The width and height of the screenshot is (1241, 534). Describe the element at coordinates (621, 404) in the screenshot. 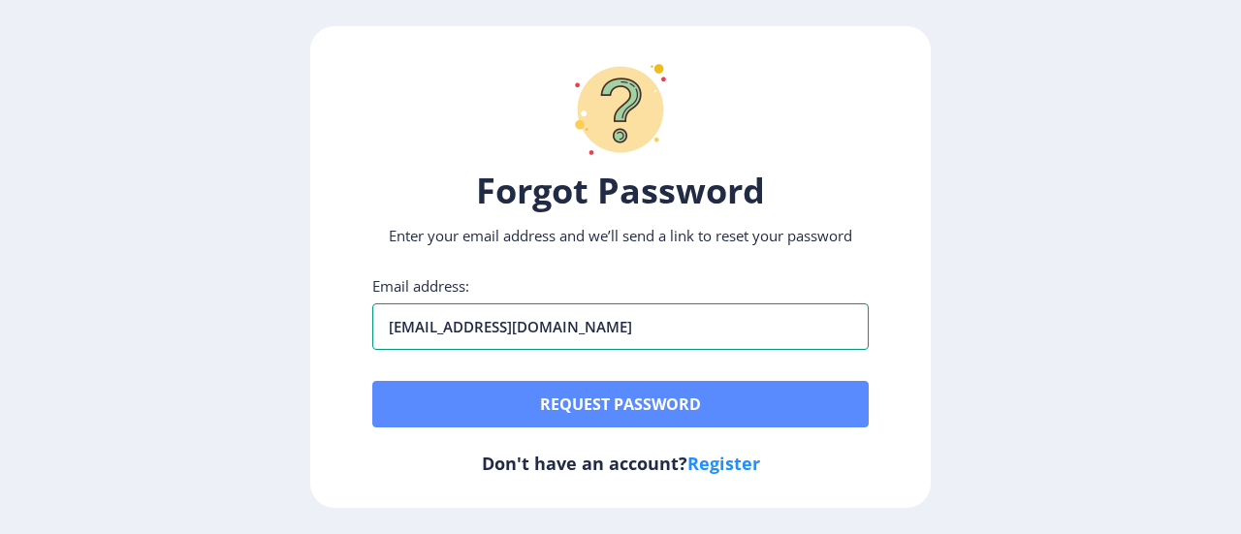

I see `button: Request password` at that location.